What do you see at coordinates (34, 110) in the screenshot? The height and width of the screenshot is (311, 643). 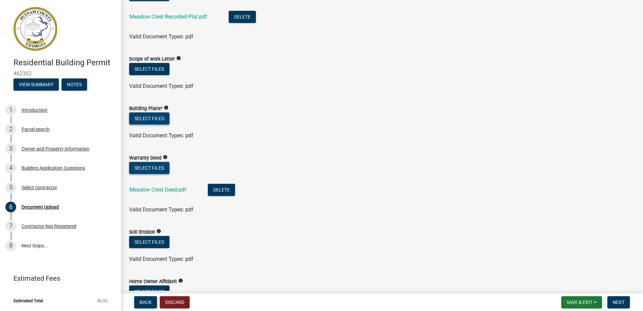 I see `div: Introduction` at bounding box center [34, 110].